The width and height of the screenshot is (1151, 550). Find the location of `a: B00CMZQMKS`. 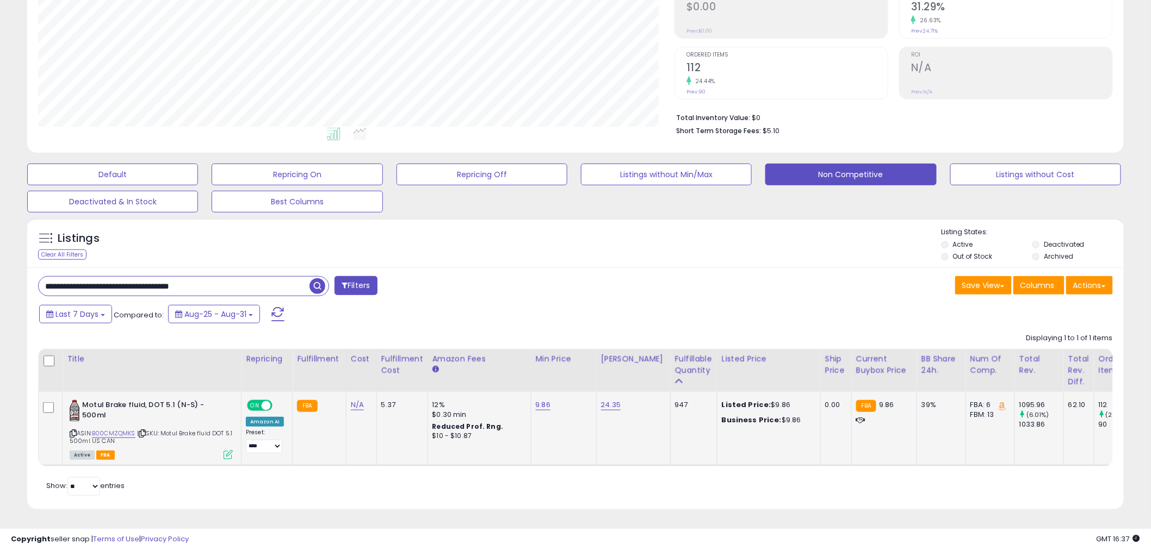

a: B00CMZQMKS is located at coordinates (114, 433).